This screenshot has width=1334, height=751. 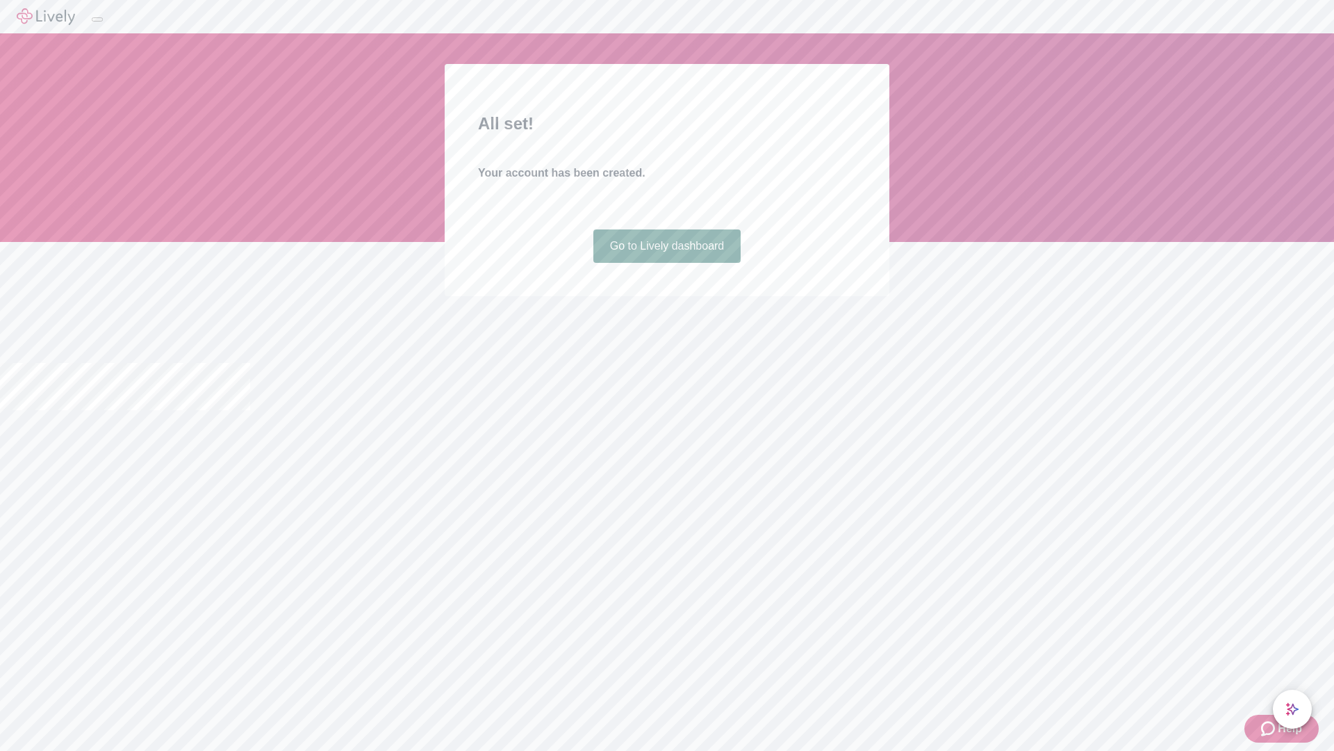 What do you see at coordinates (46, 17) in the screenshot?
I see `img: Lively` at bounding box center [46, 17].